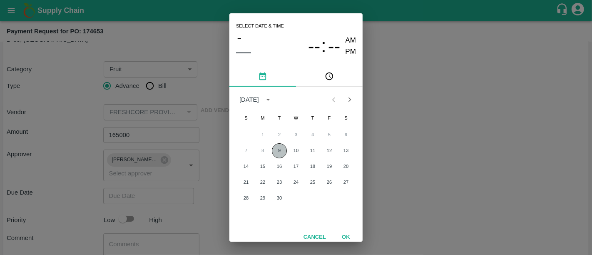 The image size is (592, 255). I want to click on span: Select date & time, so click(260, 26).